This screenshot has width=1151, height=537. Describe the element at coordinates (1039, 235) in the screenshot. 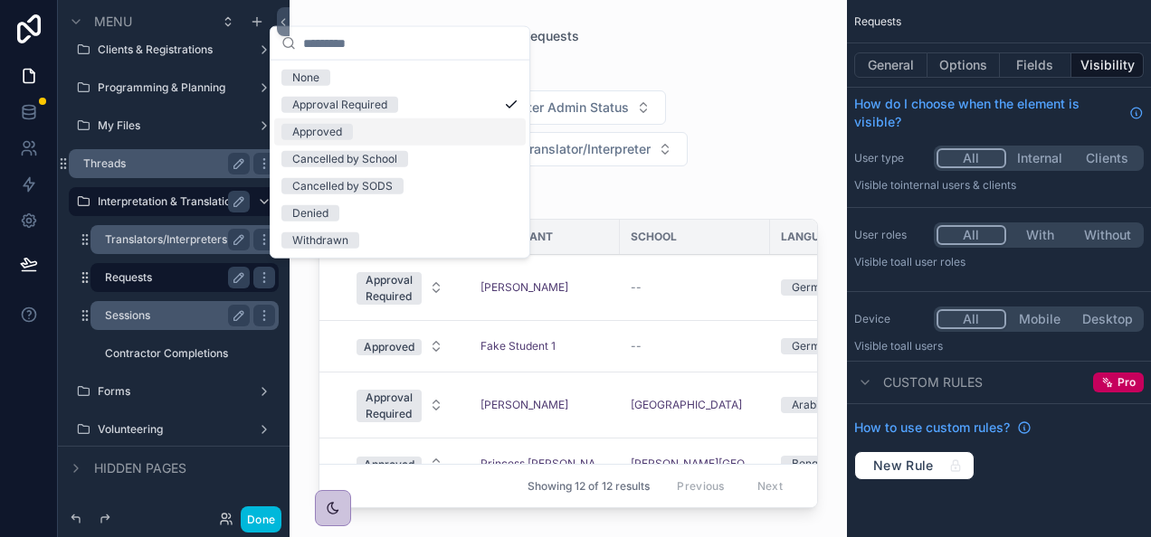

I see `button: With` at that location.